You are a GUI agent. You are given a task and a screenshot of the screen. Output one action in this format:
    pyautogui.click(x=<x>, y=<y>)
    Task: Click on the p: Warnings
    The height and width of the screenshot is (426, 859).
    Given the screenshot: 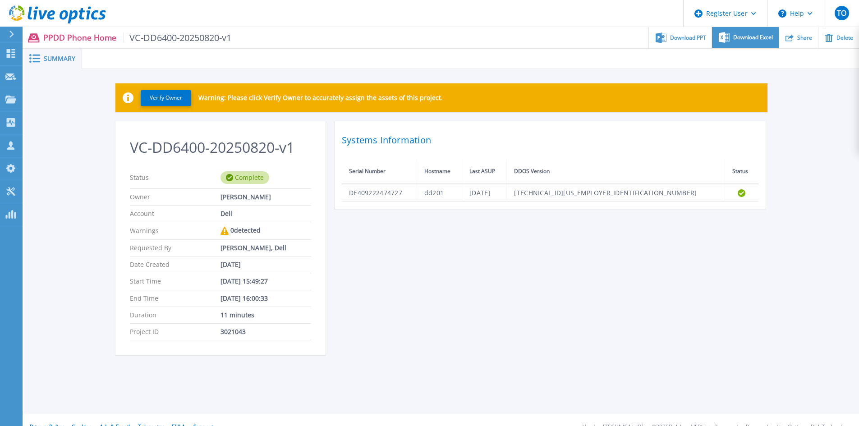 What is the action you would take?
    pyautogui.click(x=175, y=231)
    